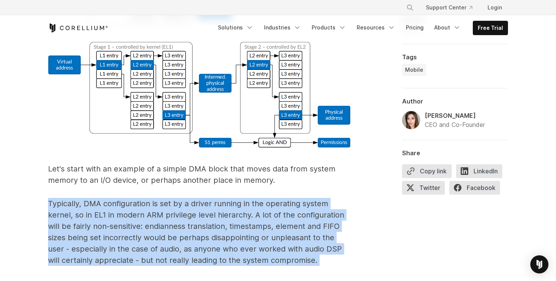 This screenshot has width=556, height=281. I want to click on p: Let's start with an example of a simple DMA block that moves data from system memory to an I/O de..., so click(199, 175).